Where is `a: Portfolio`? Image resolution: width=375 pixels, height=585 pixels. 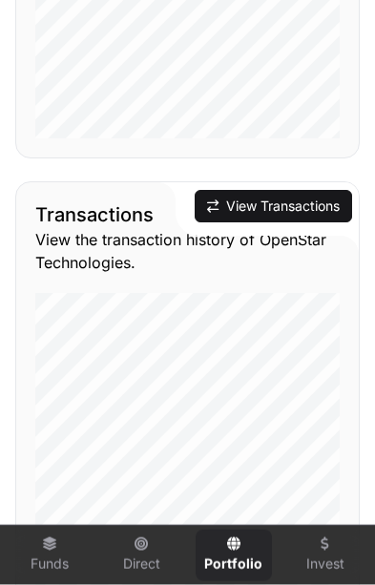 a: Portfolio is located at coordinates (234, 556).